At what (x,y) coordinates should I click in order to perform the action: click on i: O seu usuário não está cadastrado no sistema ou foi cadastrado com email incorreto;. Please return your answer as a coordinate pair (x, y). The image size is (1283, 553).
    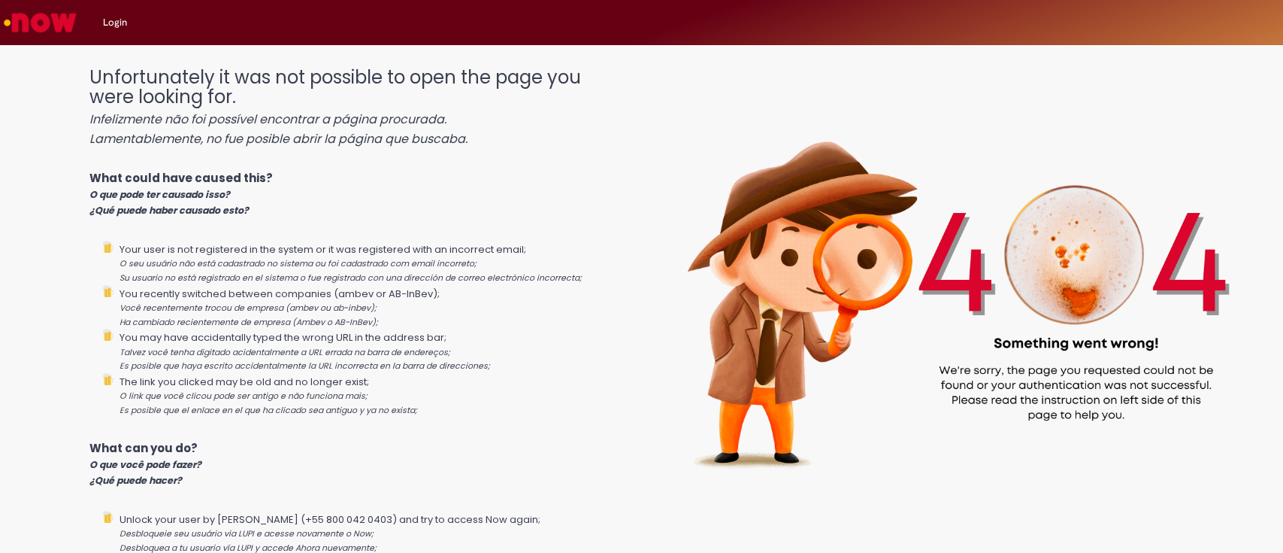
    Looking at the image, I should click on (298, 263).